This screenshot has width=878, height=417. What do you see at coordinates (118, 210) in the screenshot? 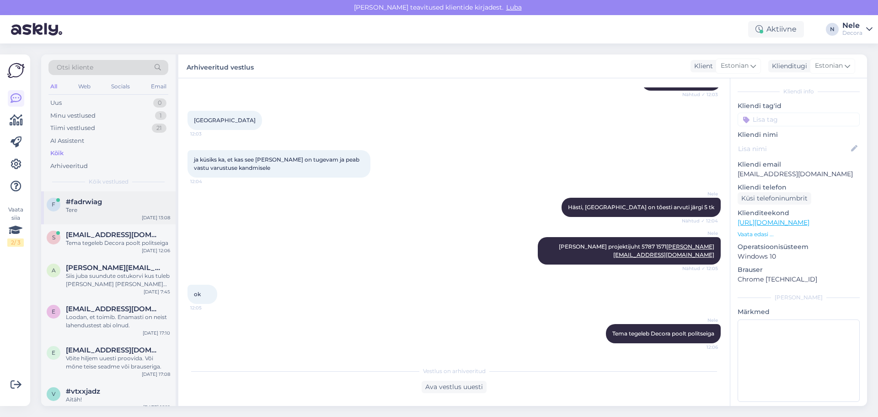
I see `div: Tere` at bounding box center [118, 210].